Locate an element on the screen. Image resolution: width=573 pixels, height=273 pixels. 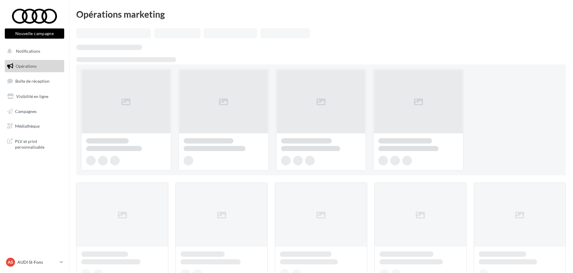
a: Médiathèque is located at coordinates (35, 126).